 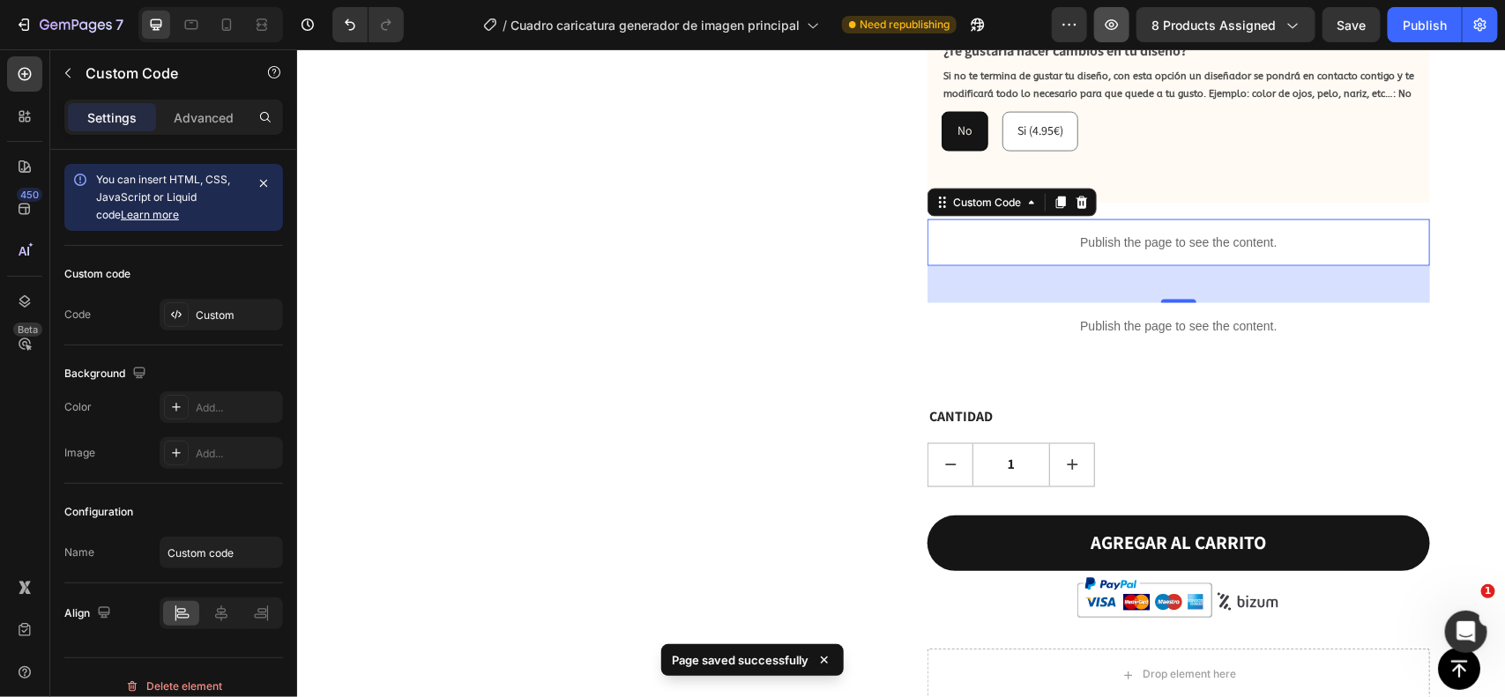 What do you see at coordinates (78, 315) in the screenshot?
I see `div: Code` at bounding box center [78, 315].